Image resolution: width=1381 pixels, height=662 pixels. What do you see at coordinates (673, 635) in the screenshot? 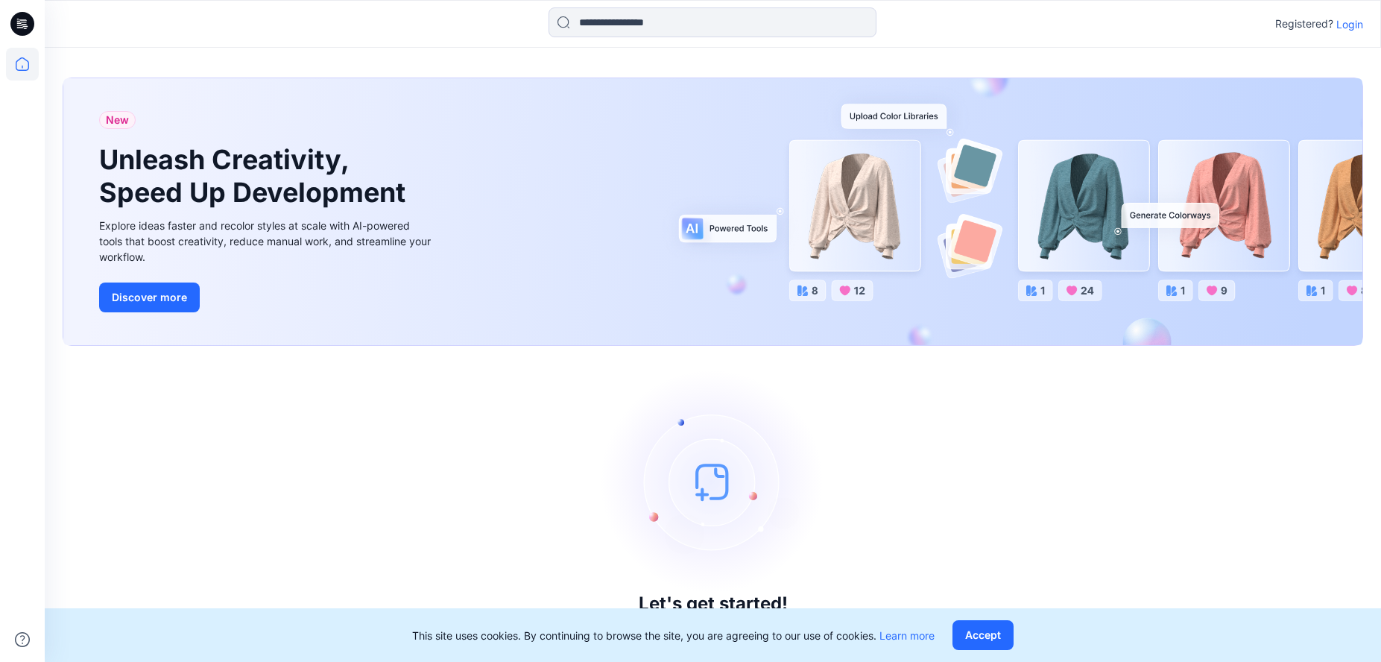
I see `p: This site uses cookies. By continuing to browse the site, you are agreeing to our use of cookies.` at bounding box center [673, 635].